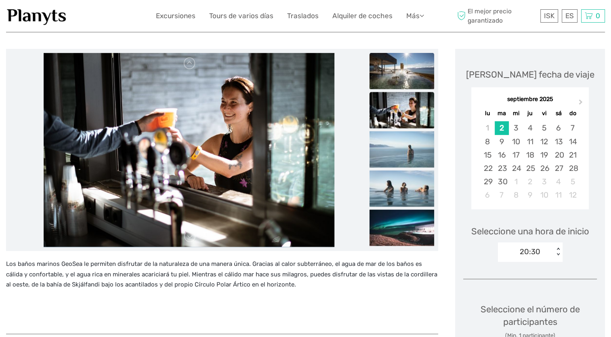 The image size is (611, 337). What do you see at coordinates (573, 128) in the screenshot?
I see `div: Choose domingo, 7 de septiembre de 2025` at bounding box center [573, 128].